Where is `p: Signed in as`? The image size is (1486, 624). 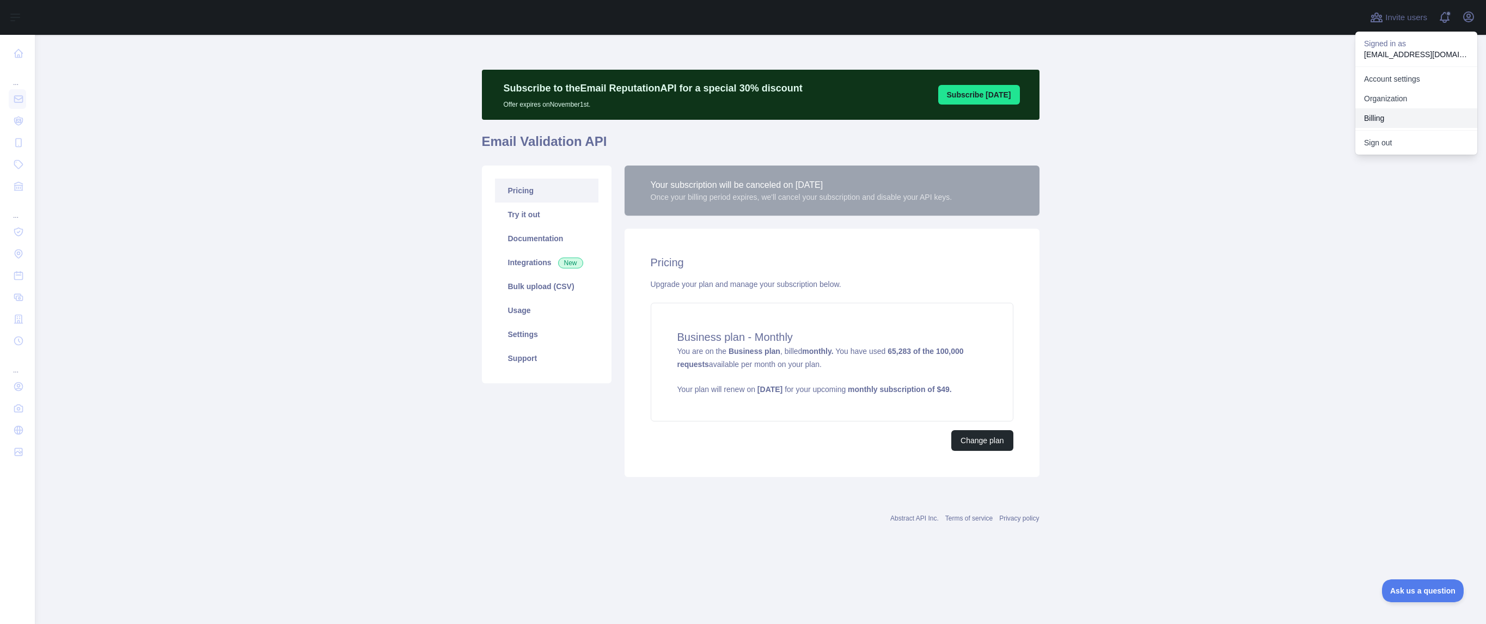 p: Signed in as is located at coordinates (1417, 44).